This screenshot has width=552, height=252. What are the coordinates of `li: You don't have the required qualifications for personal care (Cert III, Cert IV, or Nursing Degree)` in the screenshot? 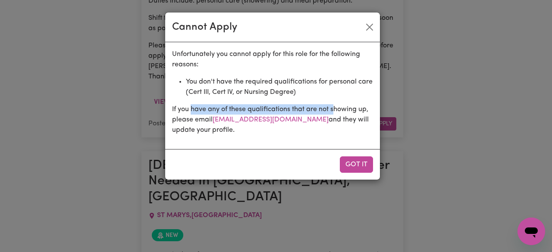 It's located at (279, 87).